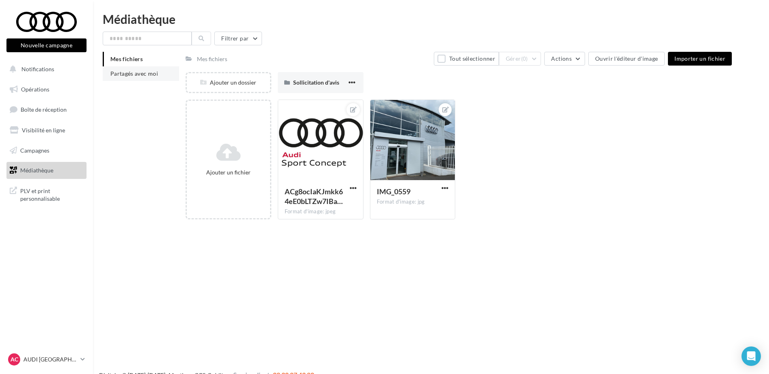 The height and width of the screenshot is (374, 769). Describe the element at coordinates (314, 196) in the screenshot. I see `span: ACg8ocIaKJmkk64eE0bLTZw7IBaFENwNpuL28-yLJwzxKEu6sXlbJkgK` at that location.